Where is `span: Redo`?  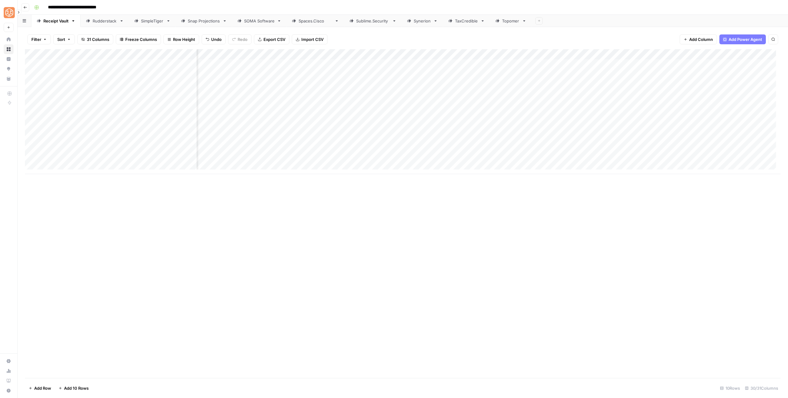 span: Redo is located at coordinates (243, 39).